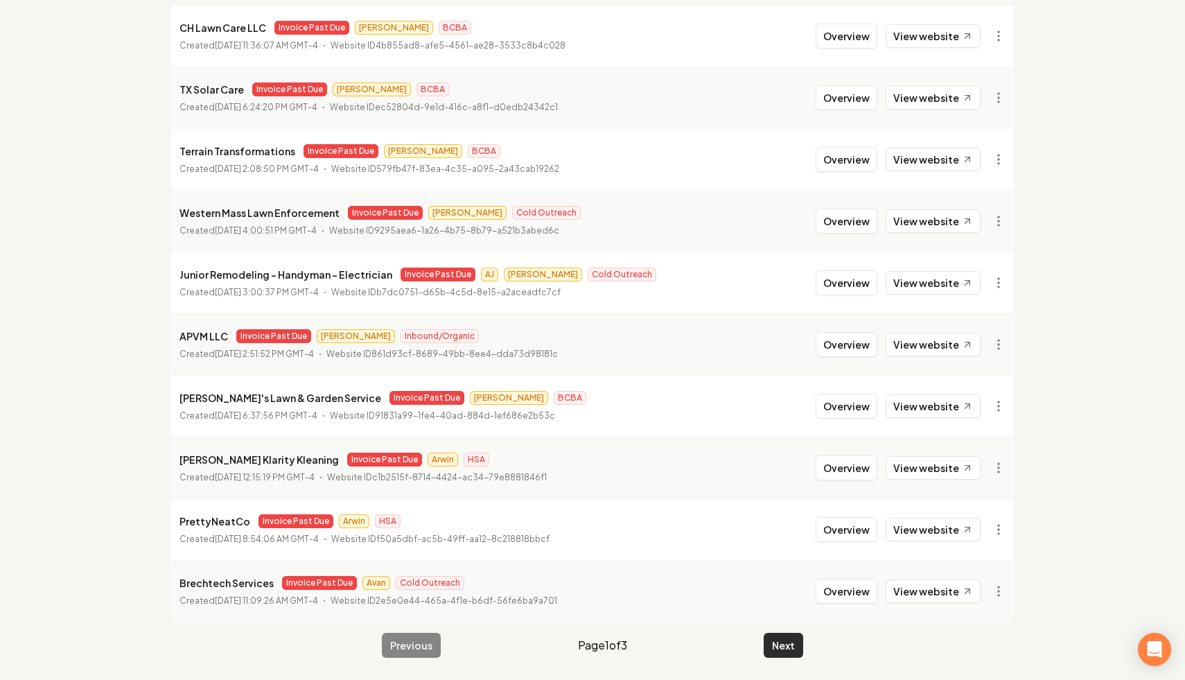 This screenshot has height=680, width=1185. What do you see at coordinates (436, 477) in the screenshot?
I see `p: Website ID c1b2515f-8714-4424-ac34-79e8881846f1` at bounding box center [436, 477].